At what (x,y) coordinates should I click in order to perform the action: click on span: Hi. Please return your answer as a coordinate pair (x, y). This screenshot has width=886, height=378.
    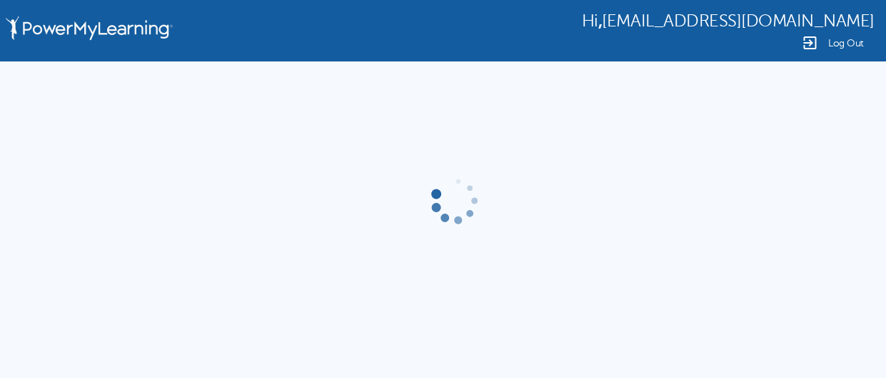
    Looking at the image, I should click on (590, 21).